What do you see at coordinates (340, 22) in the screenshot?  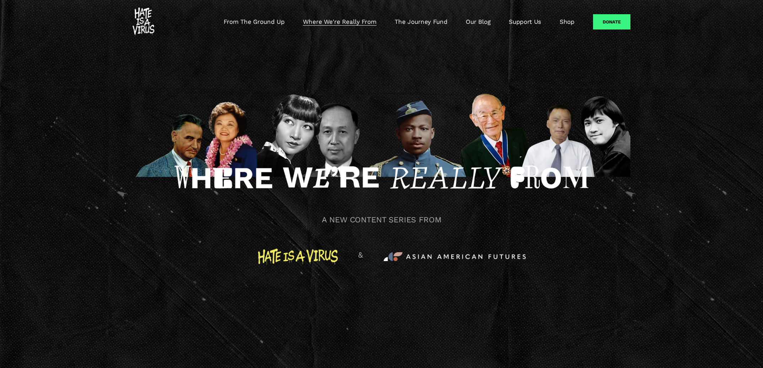 I see `a: Where We're Really From` at bounding box center [340, 22].